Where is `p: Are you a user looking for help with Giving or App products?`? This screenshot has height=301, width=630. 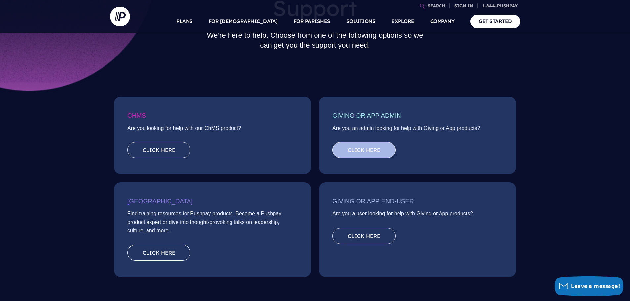 p: Are you a user looking for help with Giving or App products? is located at coordinates (418, 216).